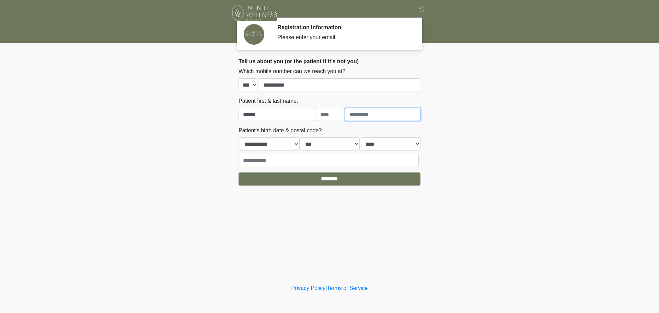  I want to click on a: Terms of Service, so click(347, 288).